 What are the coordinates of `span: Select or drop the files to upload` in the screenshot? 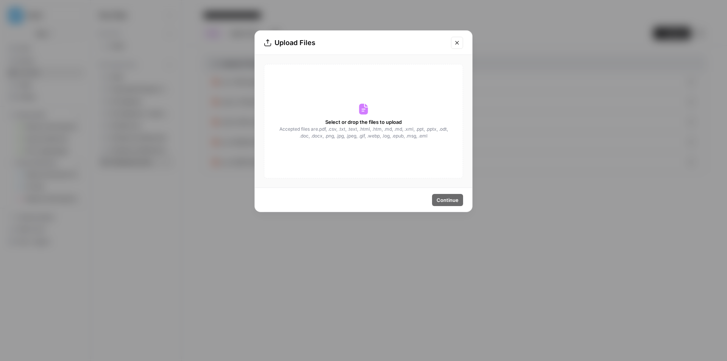 It's located at (363, 122).